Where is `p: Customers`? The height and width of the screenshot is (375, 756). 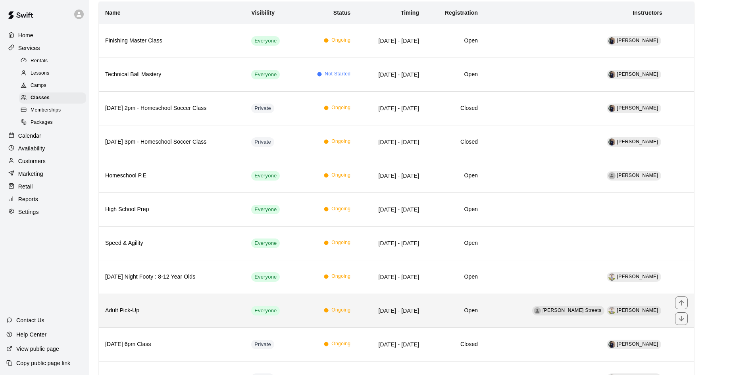 p: Customers is located at coordinates (32, 161).